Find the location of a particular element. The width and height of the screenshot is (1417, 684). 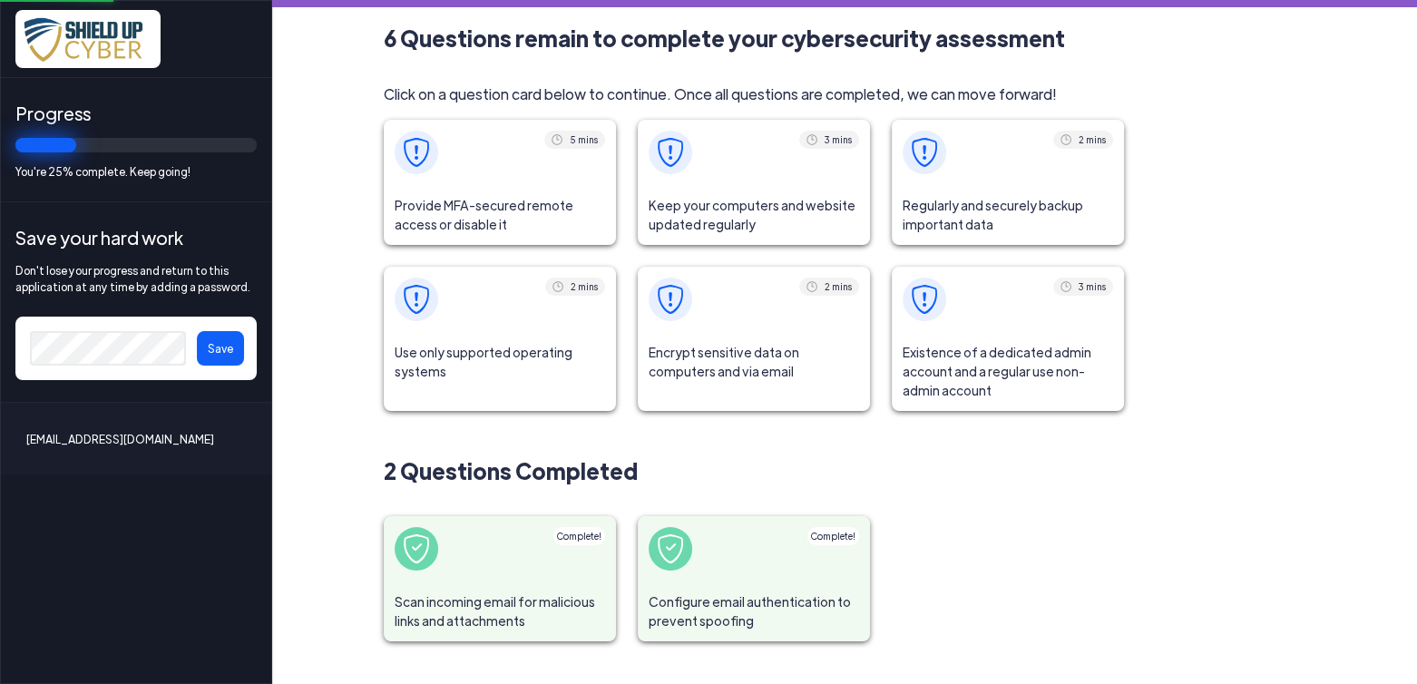

span: Regularly and securely backup important data is located at coordinates (1008, 215).